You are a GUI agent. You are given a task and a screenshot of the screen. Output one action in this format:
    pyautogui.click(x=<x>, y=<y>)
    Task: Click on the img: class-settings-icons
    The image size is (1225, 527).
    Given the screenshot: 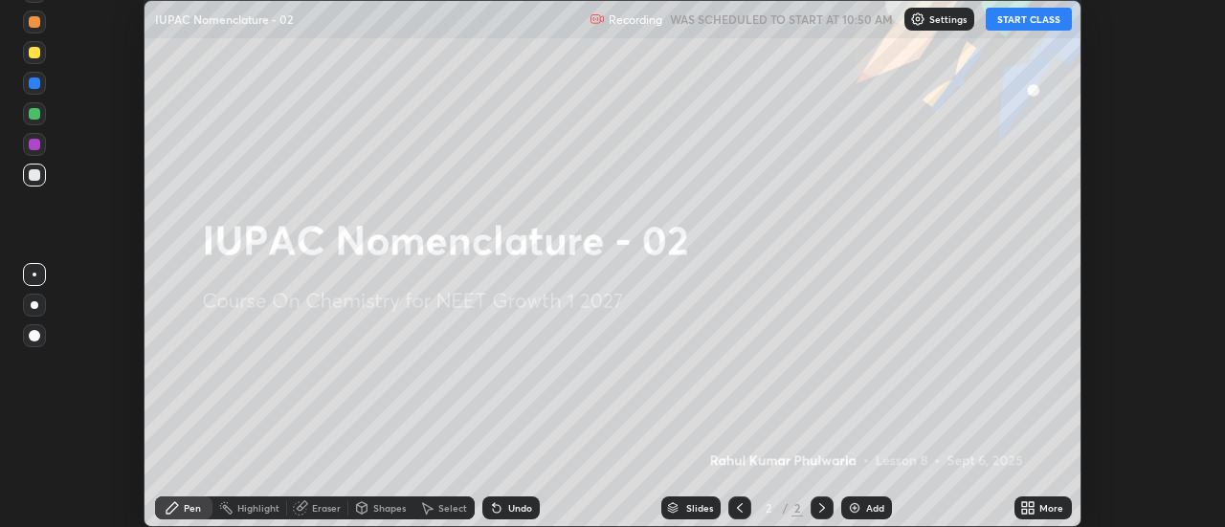 What is the action you would take?
    pyautogui.click(x=918, y=19)
    